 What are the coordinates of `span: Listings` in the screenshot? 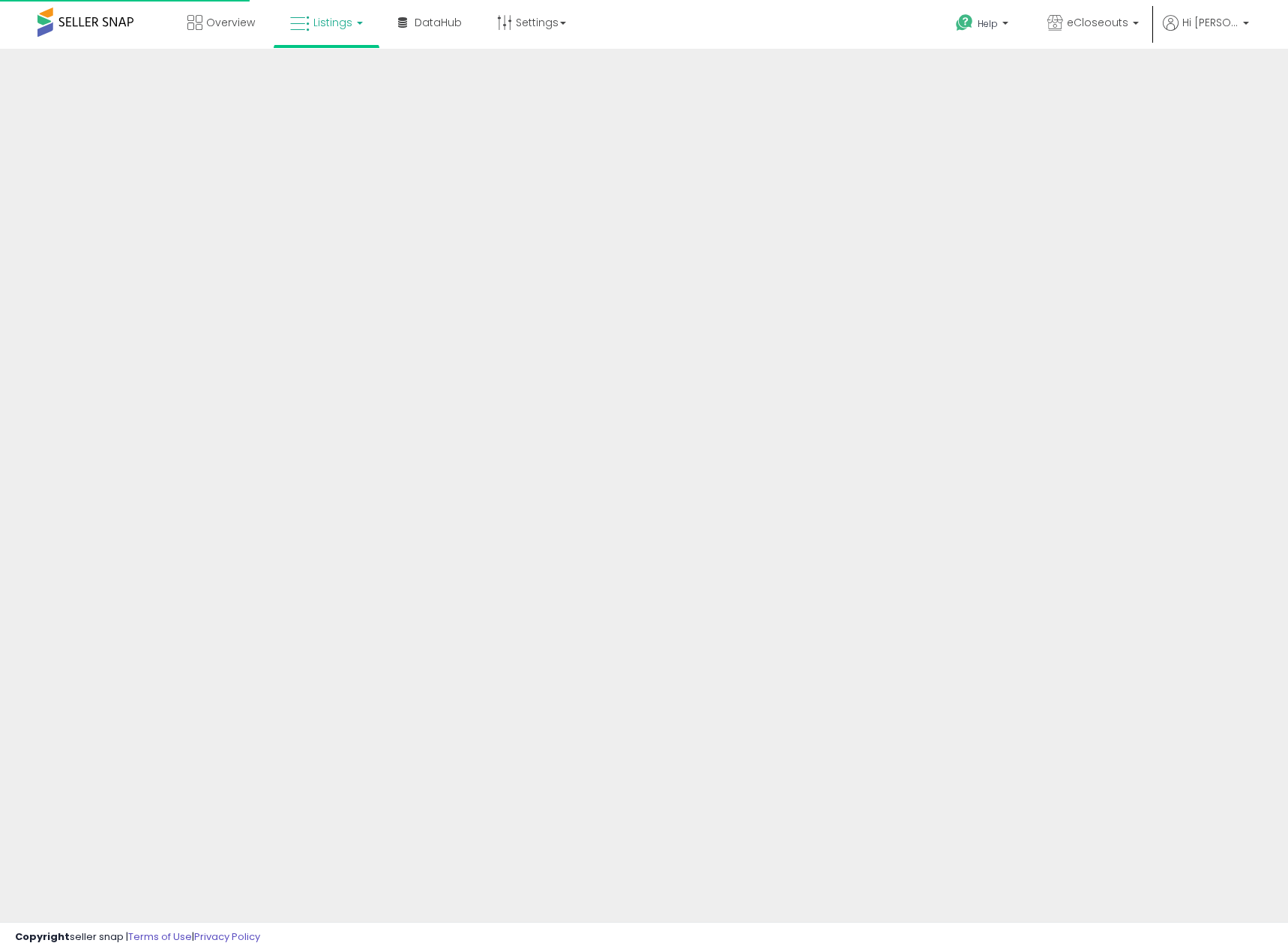 It's located at (333, 23).